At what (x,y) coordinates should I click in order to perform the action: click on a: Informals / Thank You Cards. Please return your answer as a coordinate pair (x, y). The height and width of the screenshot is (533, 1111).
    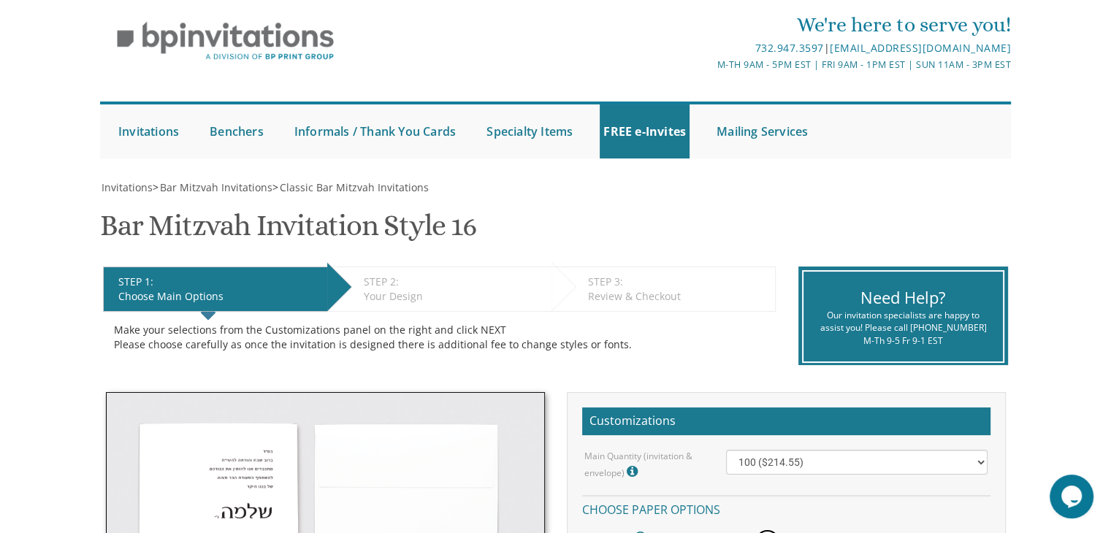
    Looking at the image, I should click on (375, 131).